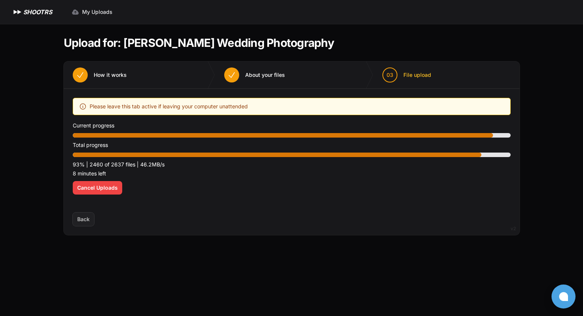 The height and width of the screenshot is (316, 583). I want to click on h1: SHOOTRS, so click(37, 12).